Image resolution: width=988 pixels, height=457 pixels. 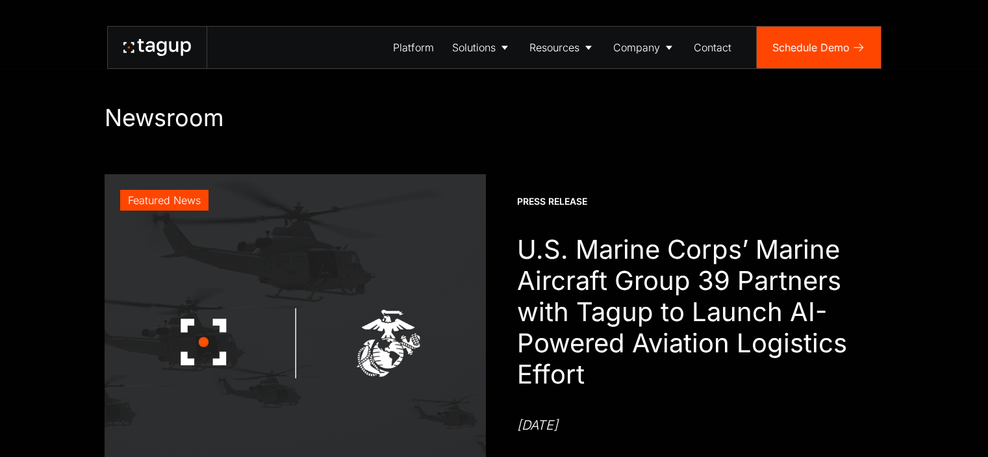 I want to click on div: Schedule Demo, so click(x=811, y=47).